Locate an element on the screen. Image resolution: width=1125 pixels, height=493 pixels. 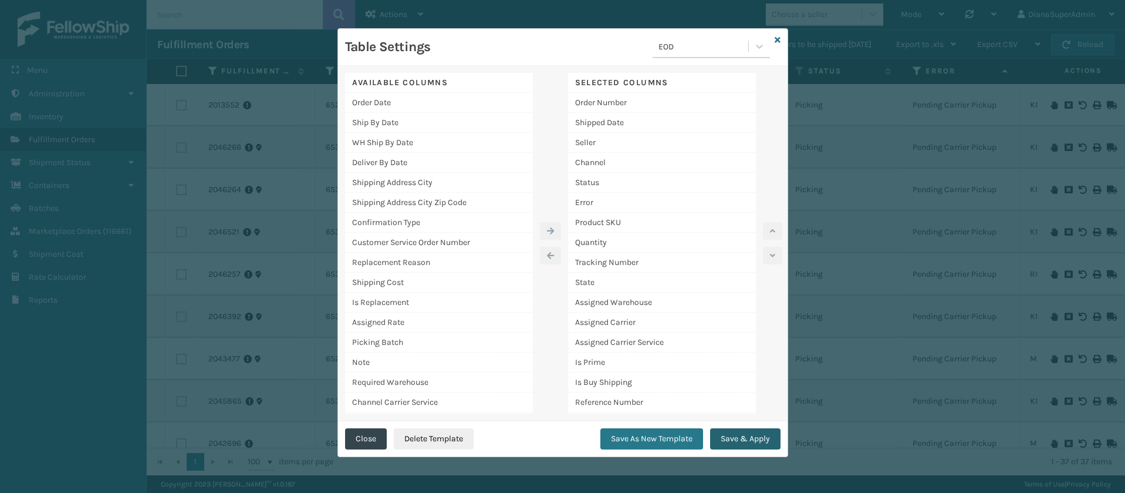
div: Shipping Cost is located at coordinates (439, 282).